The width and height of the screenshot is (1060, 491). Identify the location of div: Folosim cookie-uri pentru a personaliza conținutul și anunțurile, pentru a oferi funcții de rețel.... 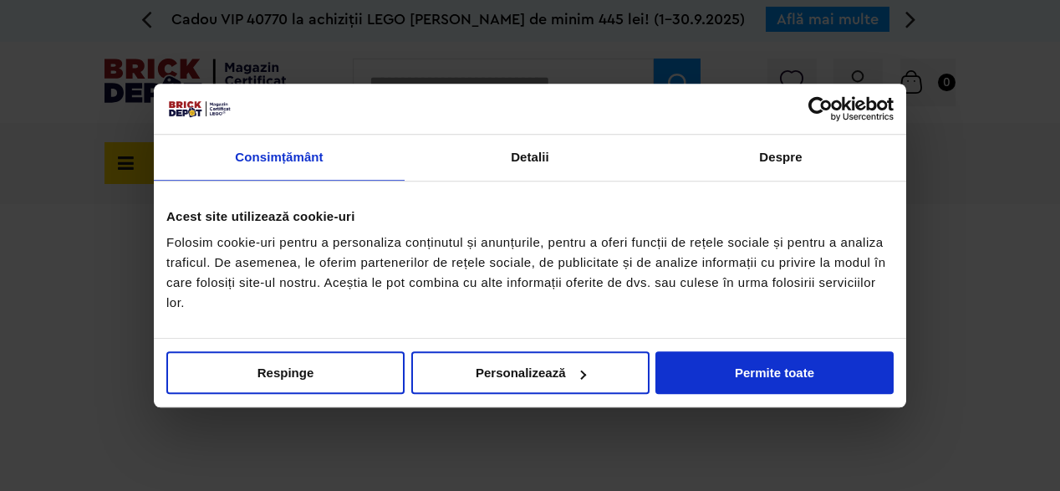
(530, 273).